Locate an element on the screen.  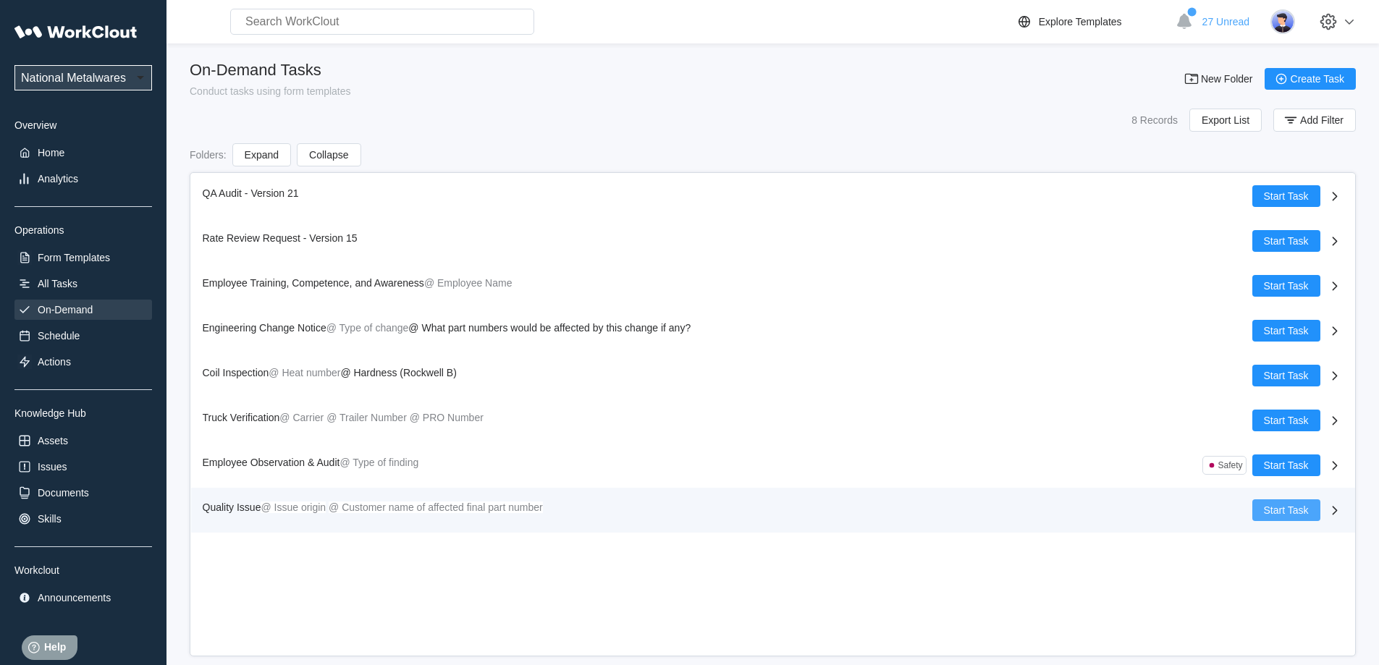
mark: @ Issue origin is located at coordinates (293, 507).